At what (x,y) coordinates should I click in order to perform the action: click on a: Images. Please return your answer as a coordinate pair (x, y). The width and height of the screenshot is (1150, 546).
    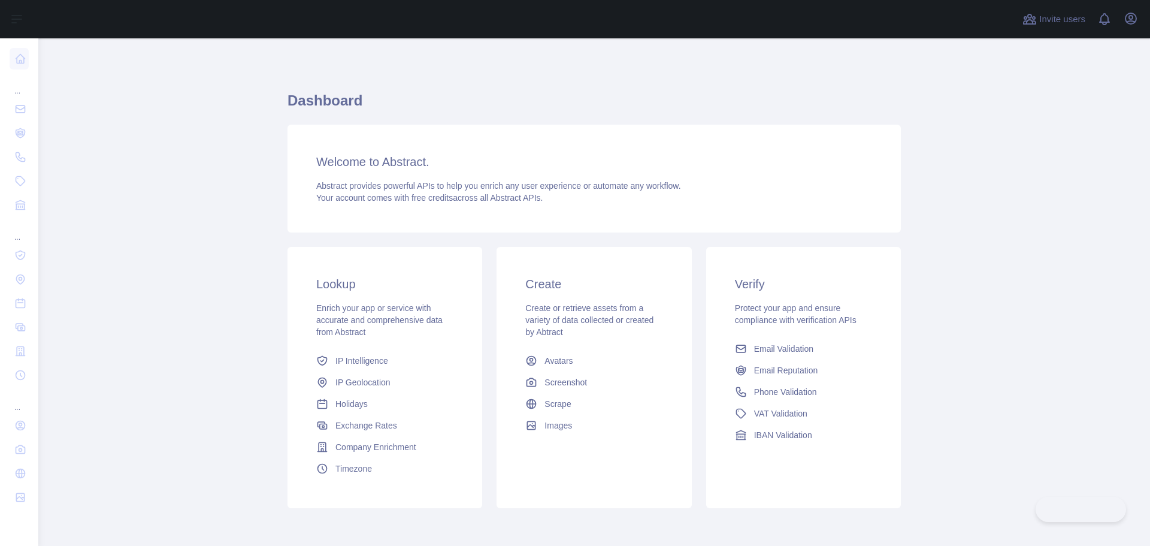
    Looking at the image, I should click on (594, 425).